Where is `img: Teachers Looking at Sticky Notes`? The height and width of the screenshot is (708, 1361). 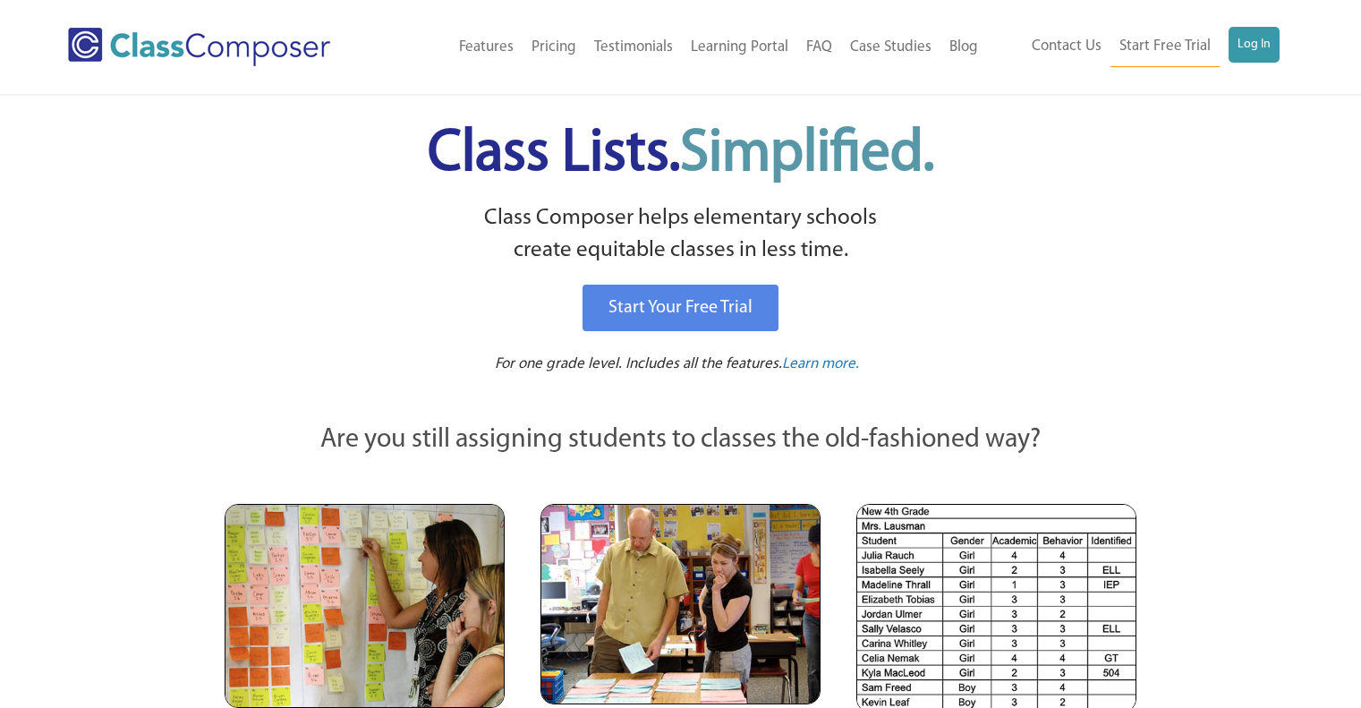 img: Teachers Looking at Sticky Notes is located at coordinates (364, 606).